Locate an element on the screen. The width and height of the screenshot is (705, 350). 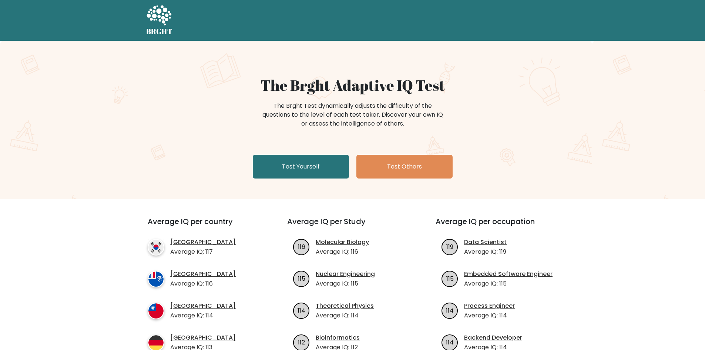
h3: Average IQ per Study is located at coordinates (352, 226).